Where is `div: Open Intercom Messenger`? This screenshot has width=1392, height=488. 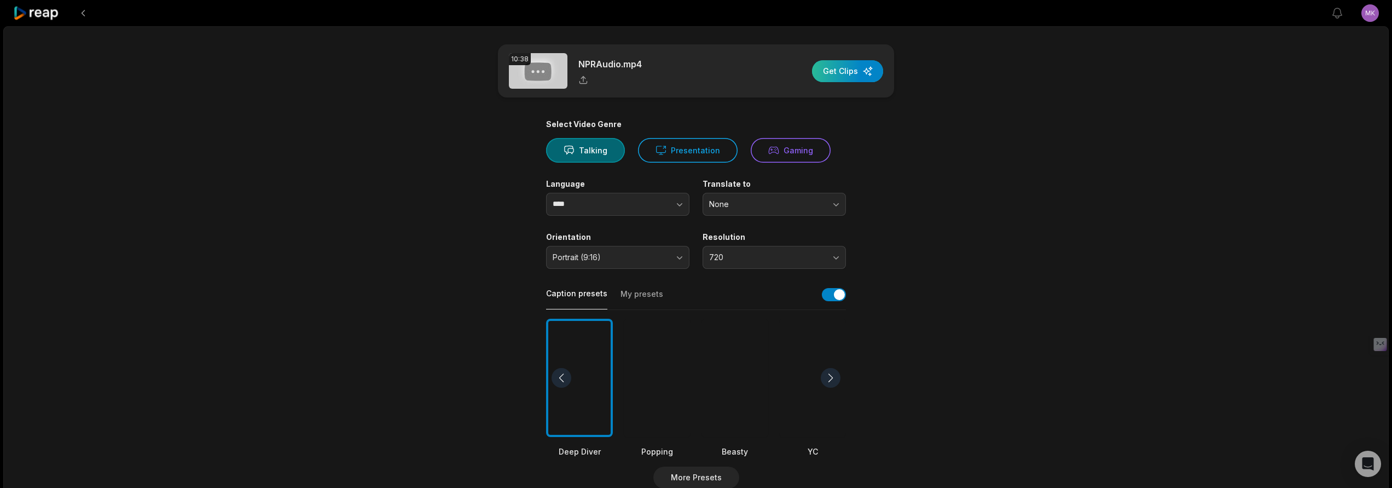
div: Open Intercom Messenger is located at coordinates (1368, 464).